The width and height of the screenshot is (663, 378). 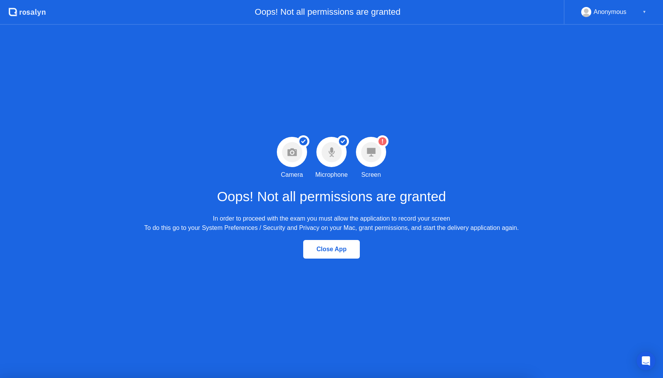 I want to click on div: Anonymous, so click(x=610, y=12).